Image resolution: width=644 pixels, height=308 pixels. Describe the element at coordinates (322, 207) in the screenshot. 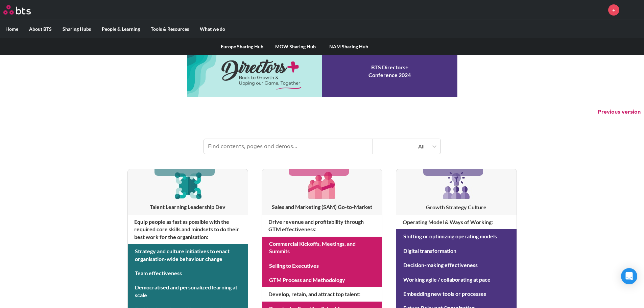

I see `h3: Sales and Marketing (SAM) Go-to-Market` at that location.